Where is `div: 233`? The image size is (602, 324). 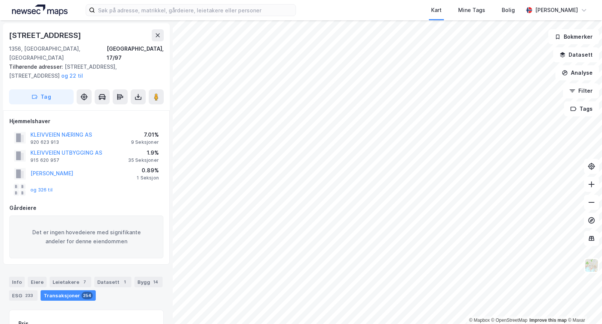 div: 233 is located at coordinates (29, 296).